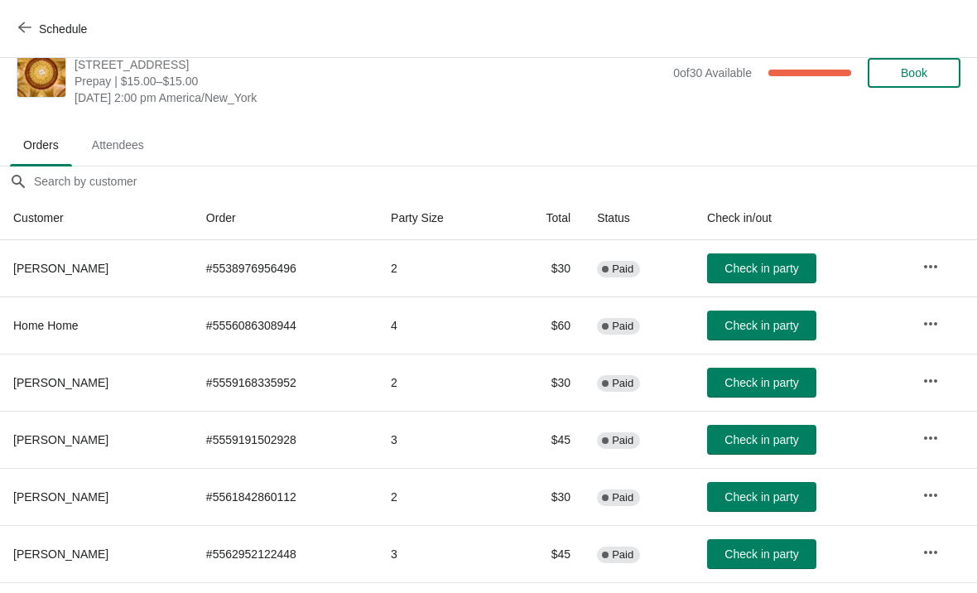  I want to click on th: Total, so click(543, 218).